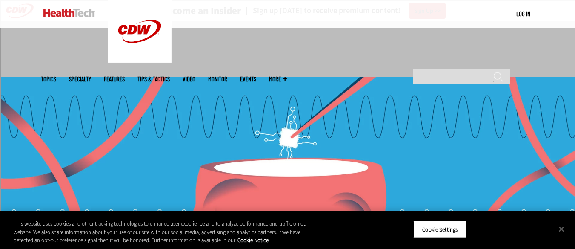 The height and width of the screenshot is (249, 575). What do you see at coordinates (114, 79) in the screenshot?
I see `a: Features` at bounding box center [114, 79].